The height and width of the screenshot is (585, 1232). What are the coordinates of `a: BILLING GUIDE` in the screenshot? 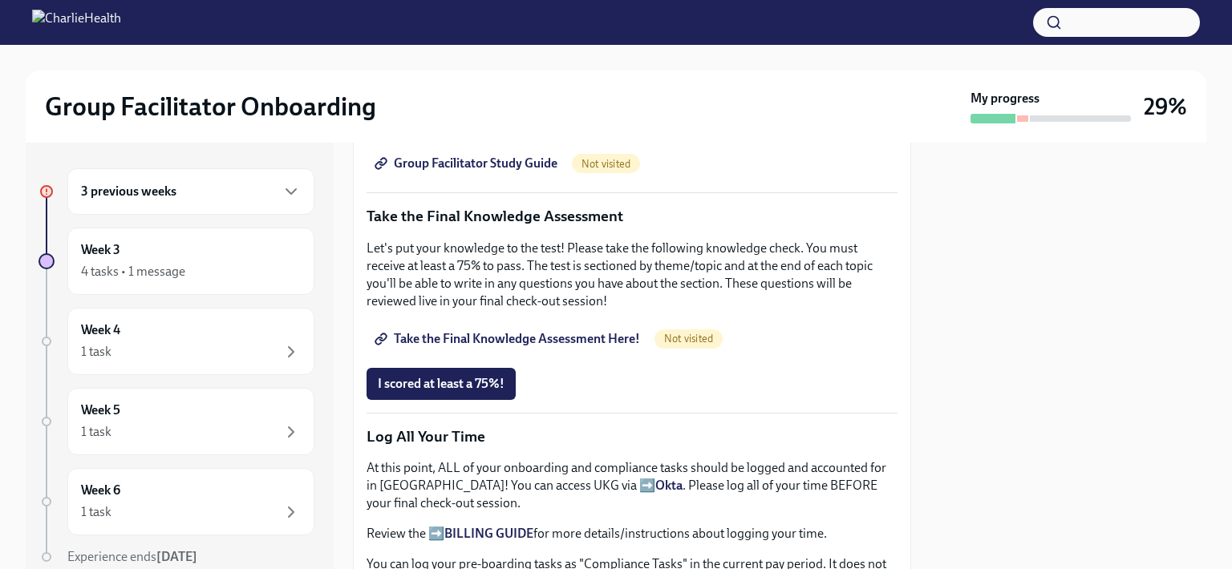 It's located at (488, 533).